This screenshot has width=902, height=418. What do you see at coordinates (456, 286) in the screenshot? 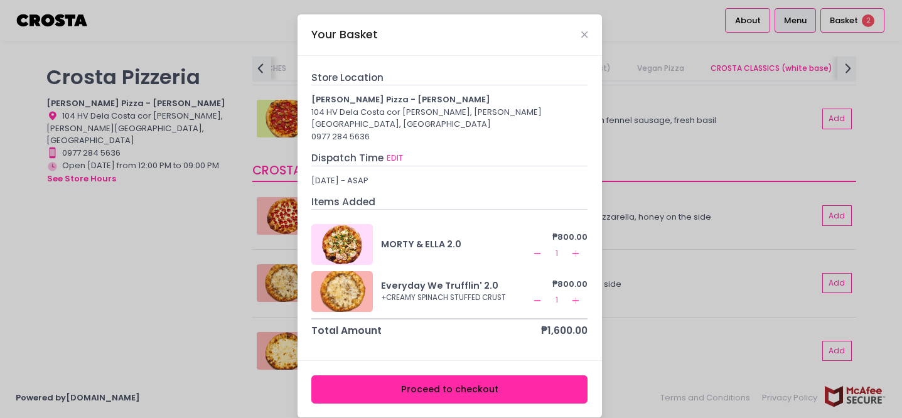
I see `div: Everyday We Trufflin' 2.0` at bounding box center [456, 286].